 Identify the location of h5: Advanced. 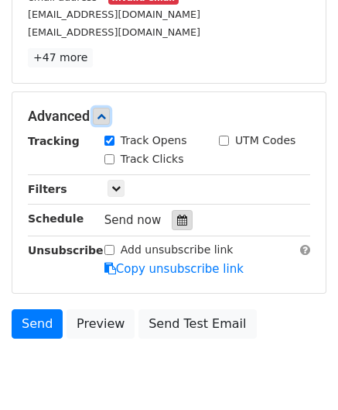
(169, 116).